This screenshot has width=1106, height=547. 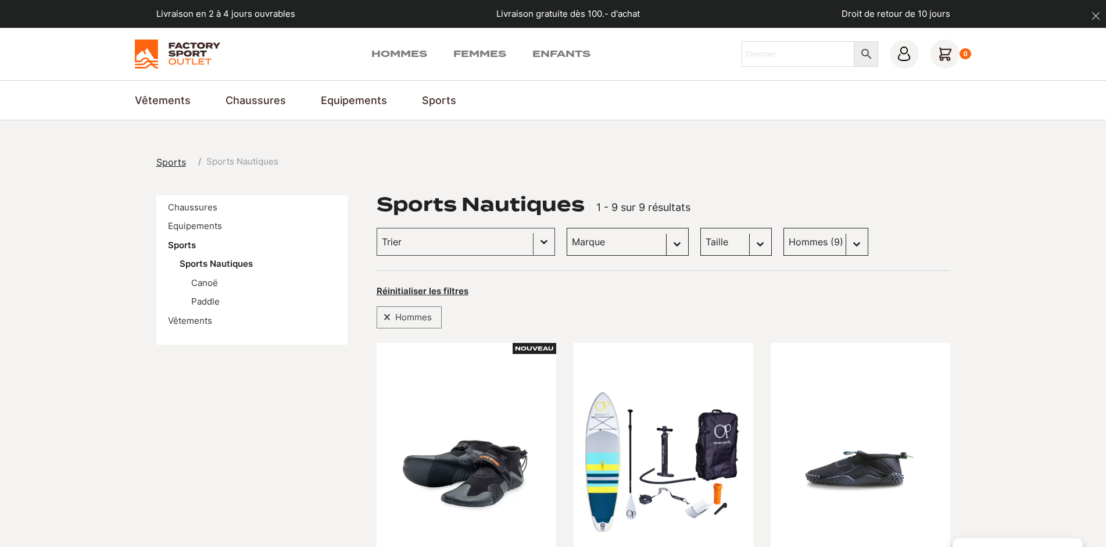 What do you see at coordinates (216, 263) in the screenshot?
I see `a: Sports Nautiques` at bounding box center [216, 263].